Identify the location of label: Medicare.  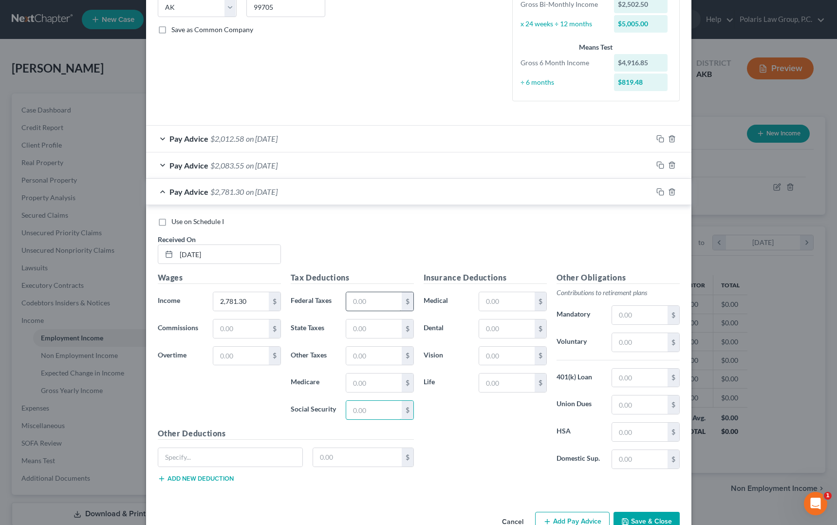
(313, 383).